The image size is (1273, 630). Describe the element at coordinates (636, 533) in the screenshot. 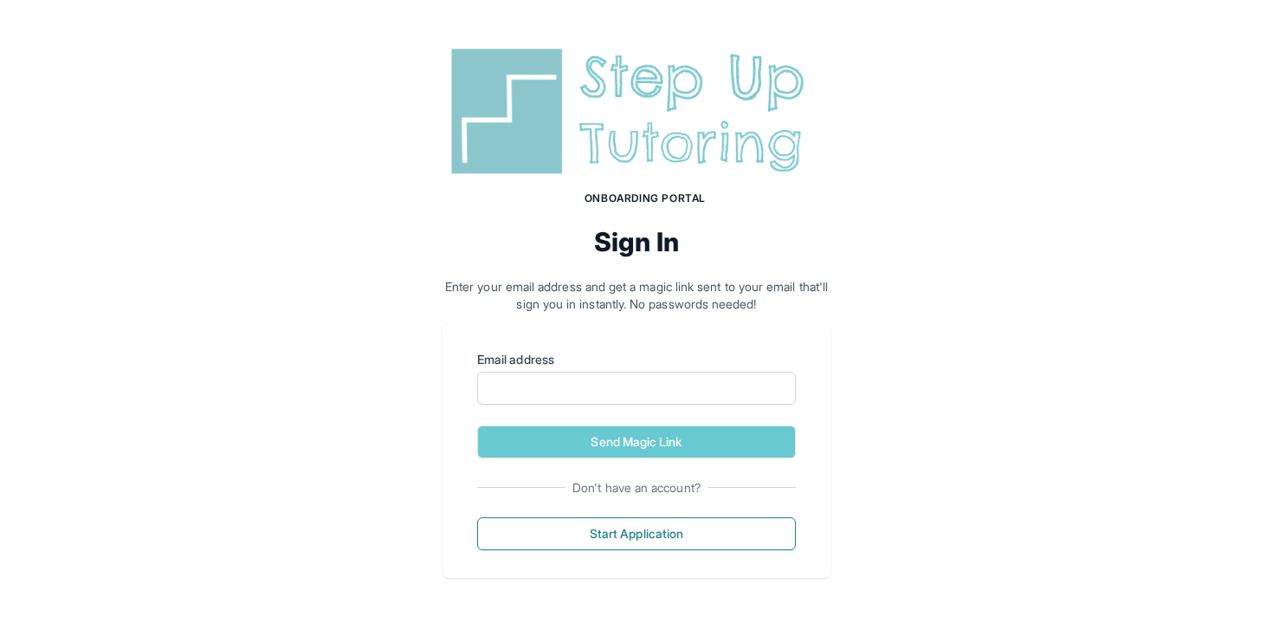

I see `a: Start Application` at that location.